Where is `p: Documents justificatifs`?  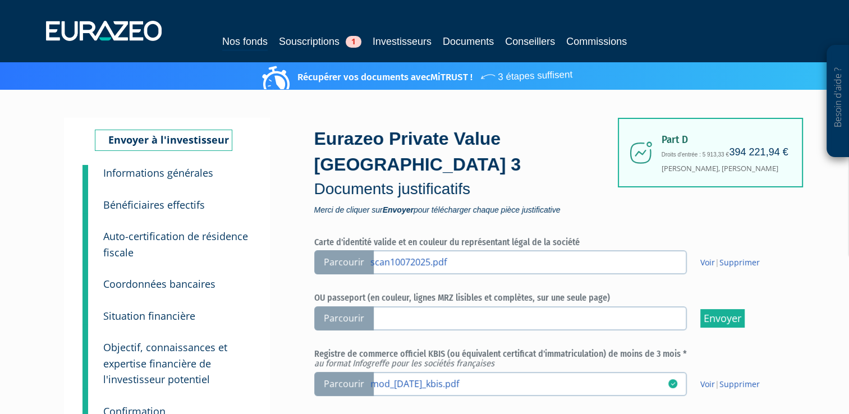
p: Documents justificatifs is located at coordinates (469, 189).